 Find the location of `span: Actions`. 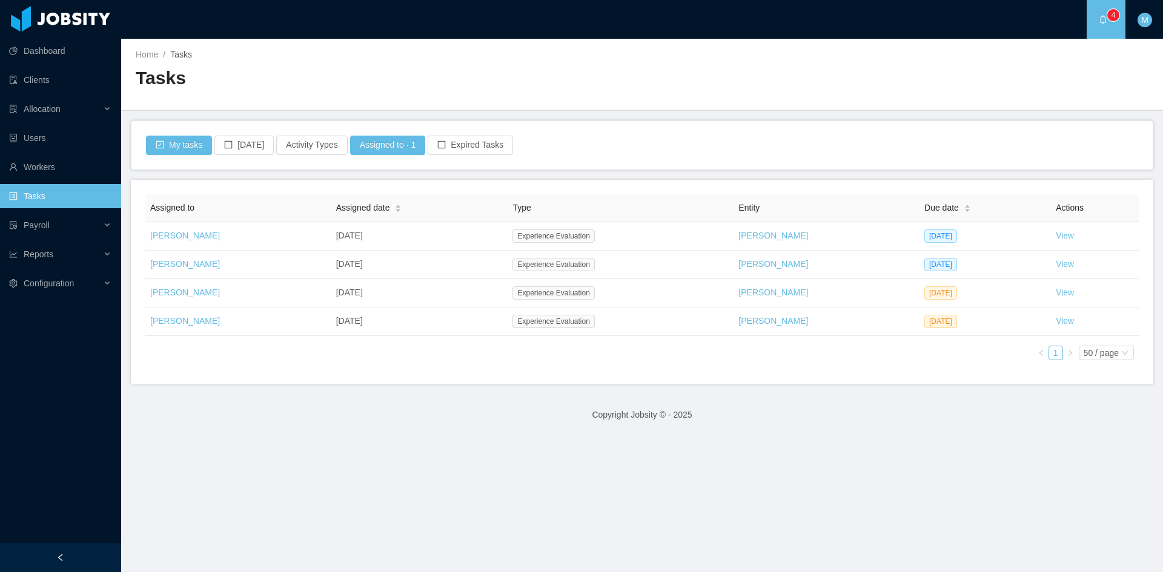

span: Actions is located at coordinates (1069, 208).